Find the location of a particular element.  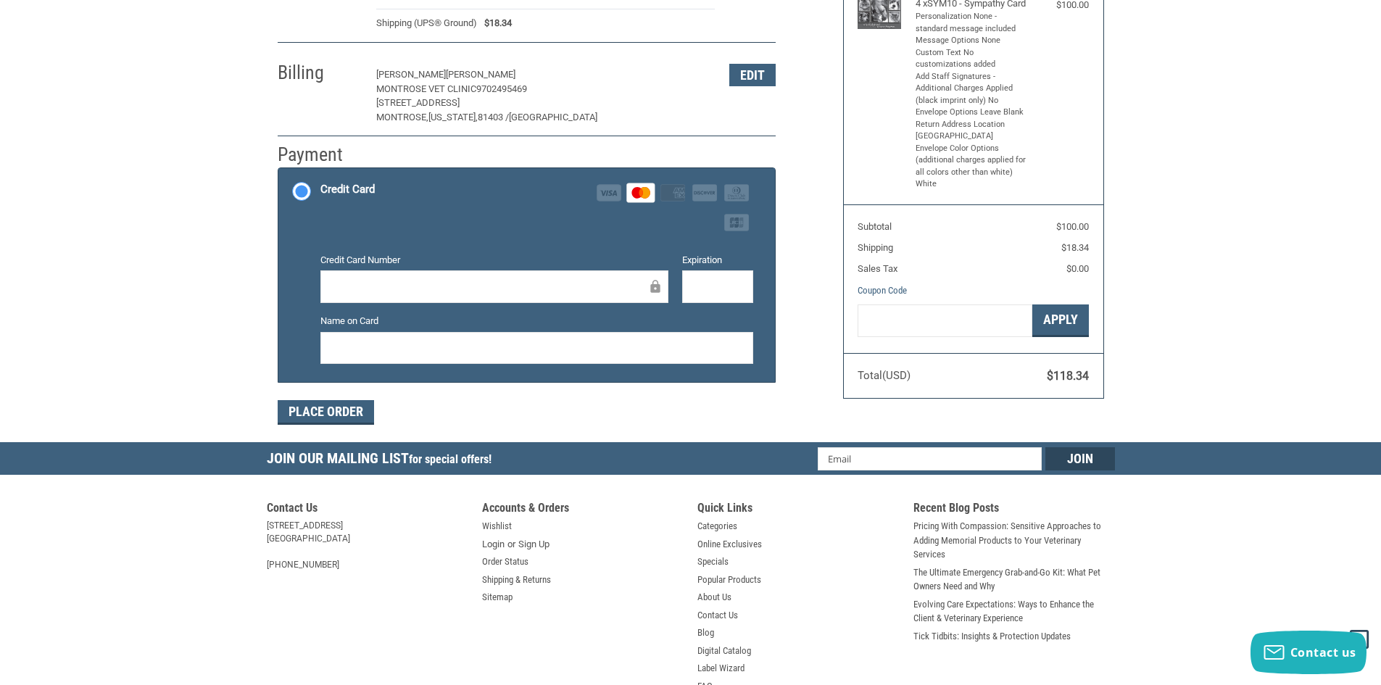

a: Digital Catalog is located at coordinates (724, 651).